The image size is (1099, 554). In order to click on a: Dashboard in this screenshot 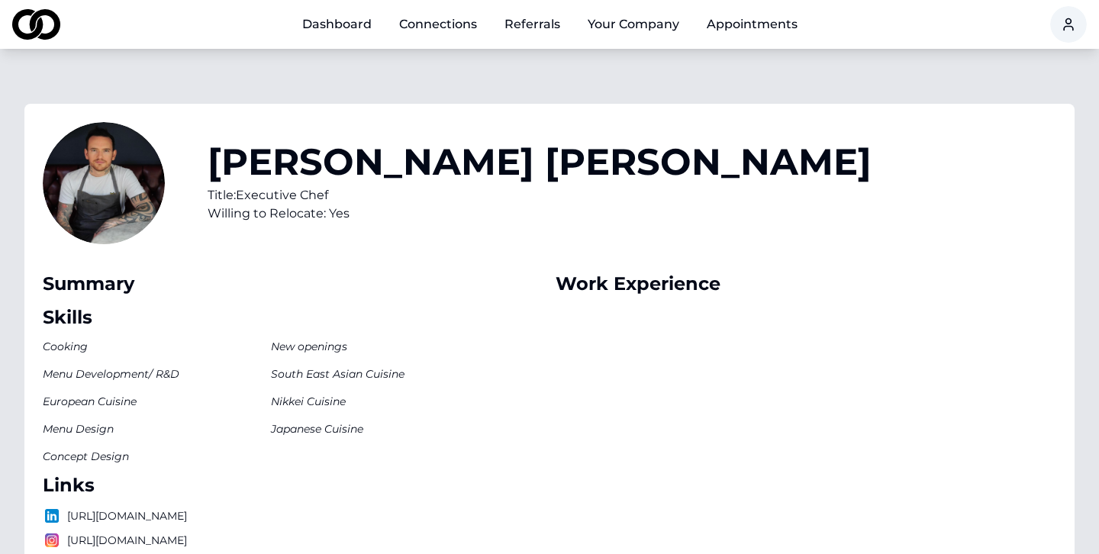, I will do `click(336, 24)`.